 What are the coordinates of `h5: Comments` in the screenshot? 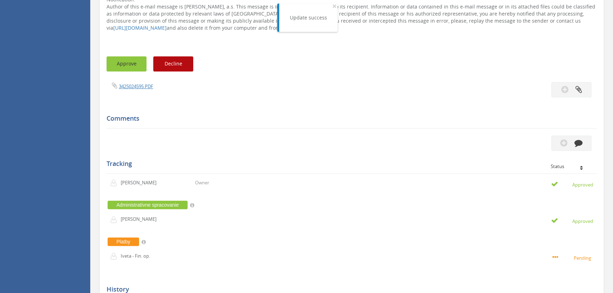 It's located at (349, 119).